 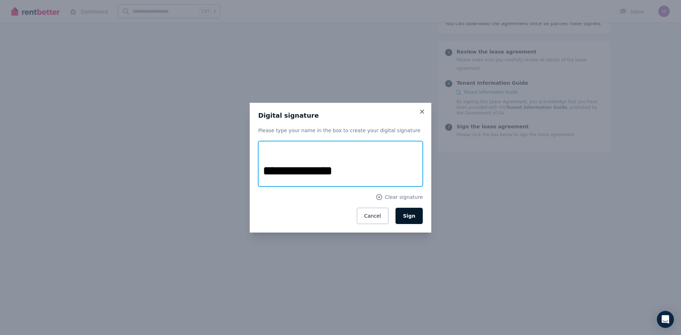 I want to click on span: Sign, so click(x=409, y=216).